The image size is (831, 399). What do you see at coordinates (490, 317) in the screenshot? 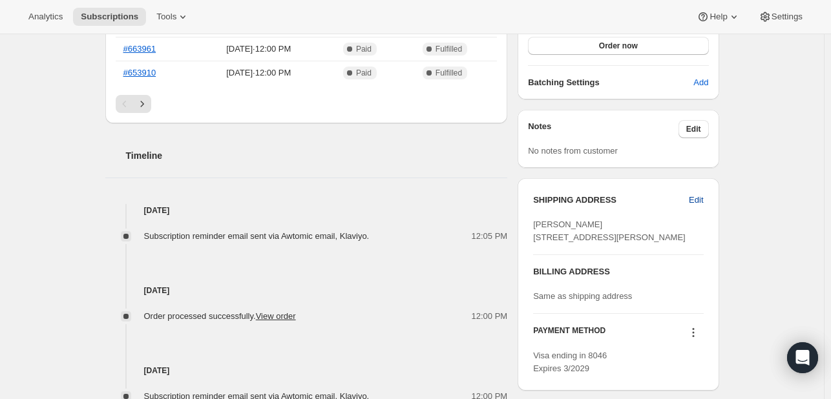
I see `span: 12:00 PM` at bounding box center [490, 317].